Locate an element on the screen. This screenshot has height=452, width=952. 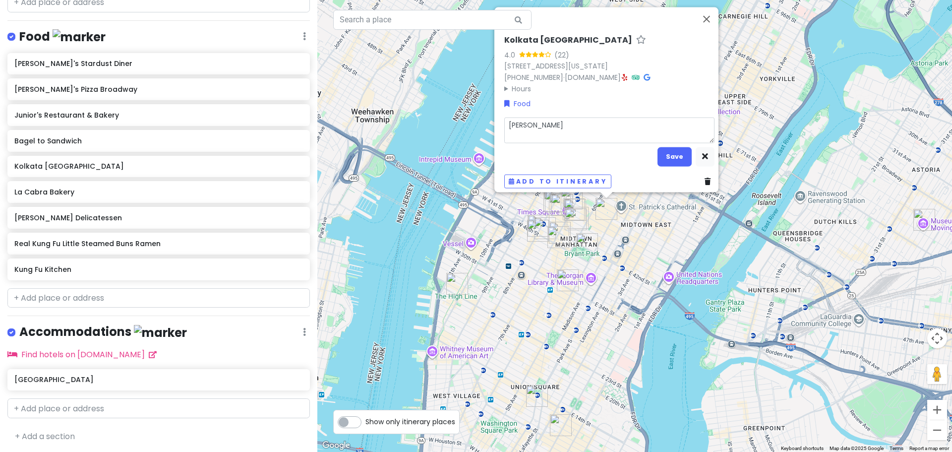
div: Bagel to Sandwich is located at coordinates (545, 228).